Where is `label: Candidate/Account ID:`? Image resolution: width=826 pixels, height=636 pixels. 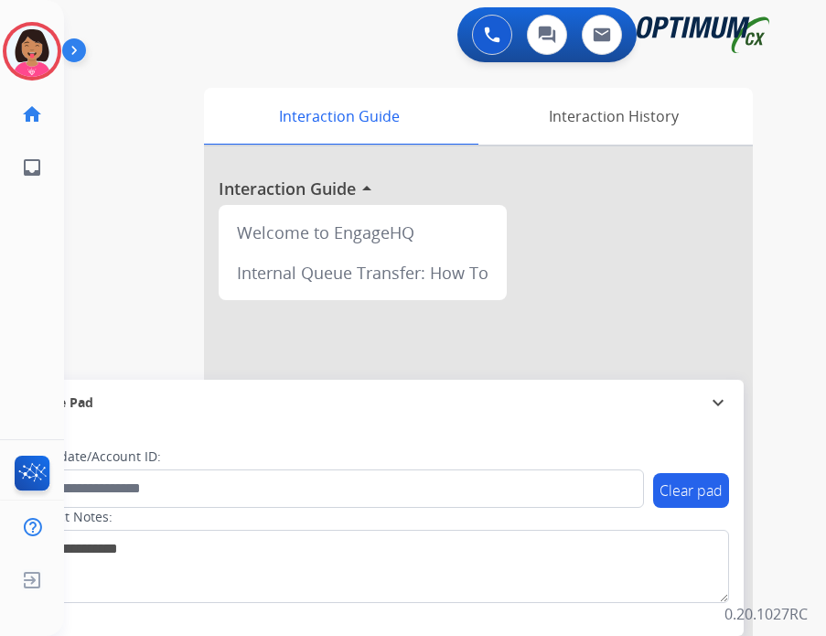 label: Candidate/Account ID: is located at coordinates (92, 457).